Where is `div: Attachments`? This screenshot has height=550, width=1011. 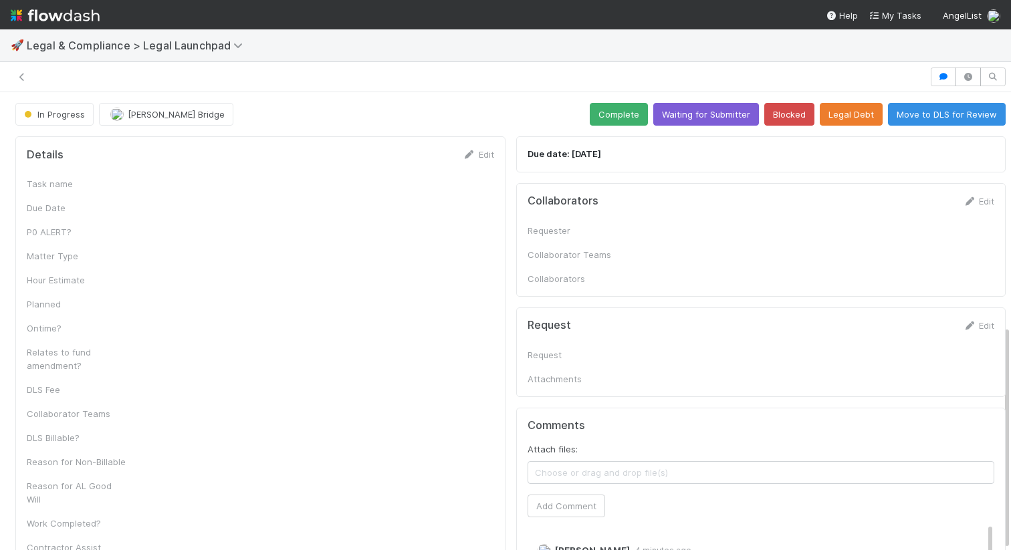
div: Attachments is located at coordinates (577, 379).